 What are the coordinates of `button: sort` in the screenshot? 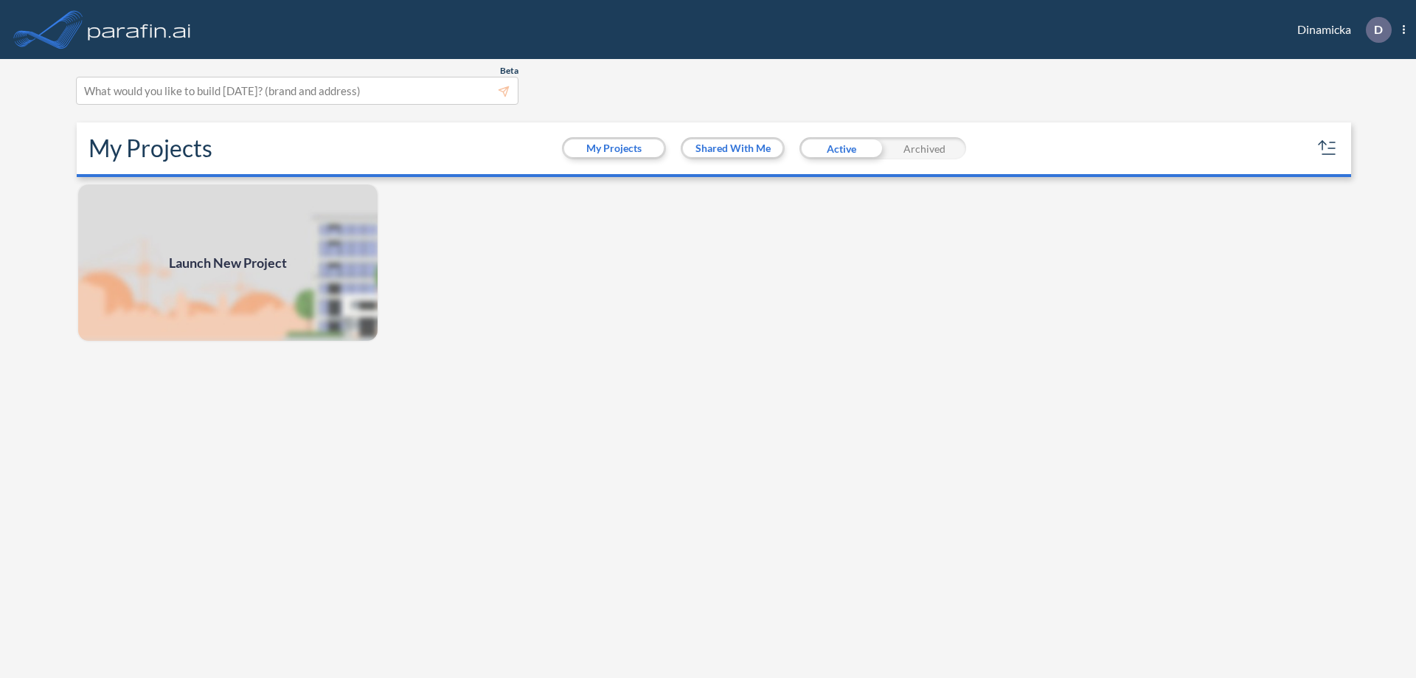 It's located at (1327, 148).